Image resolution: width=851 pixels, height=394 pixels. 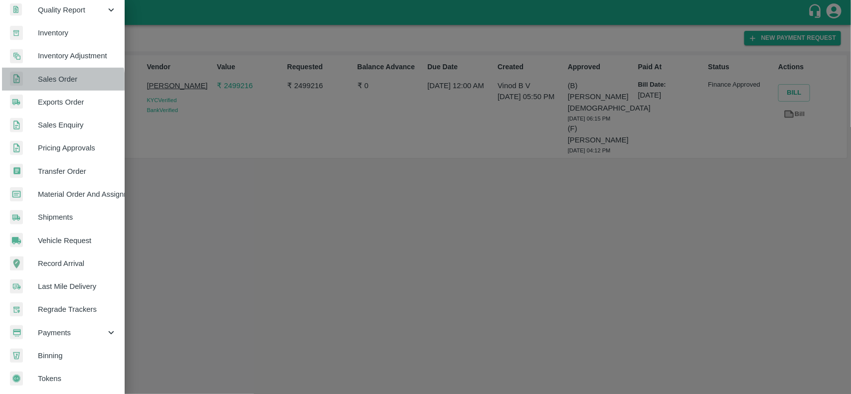 What do you see at coordinates (16, 171) in the screenshot?
I see `img: whTransfer` at bounding box center [16, 171].